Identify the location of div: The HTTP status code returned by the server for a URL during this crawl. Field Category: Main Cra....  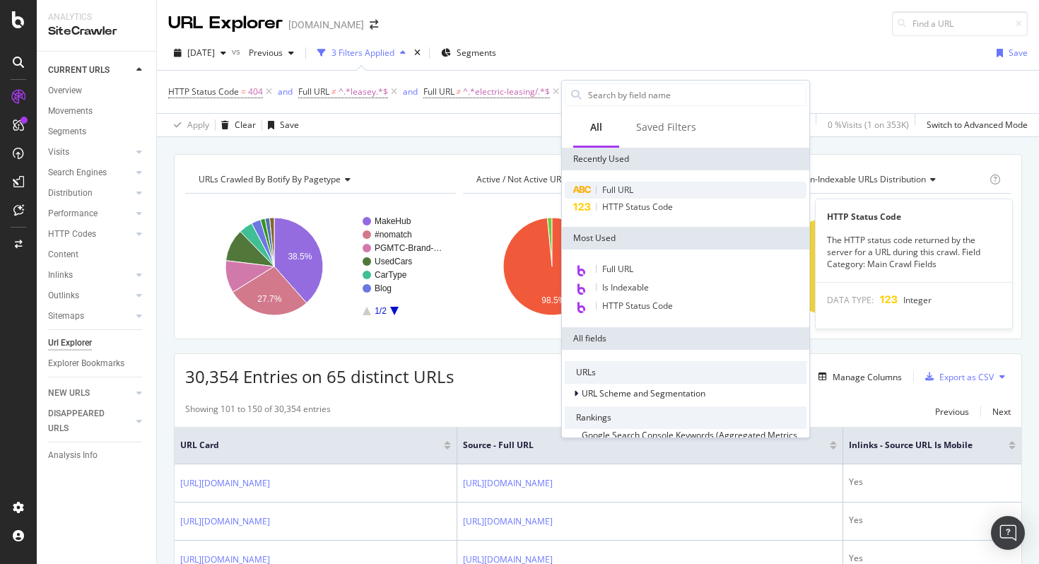
(914, 252).